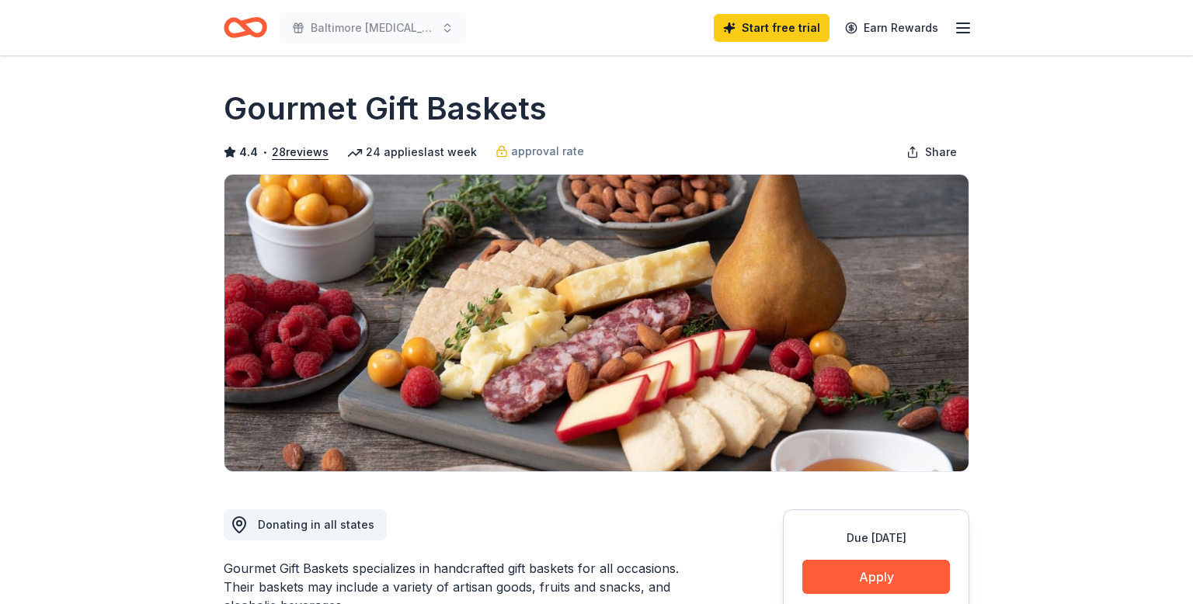  I want to click on span: 4.4, so click(249, 152).